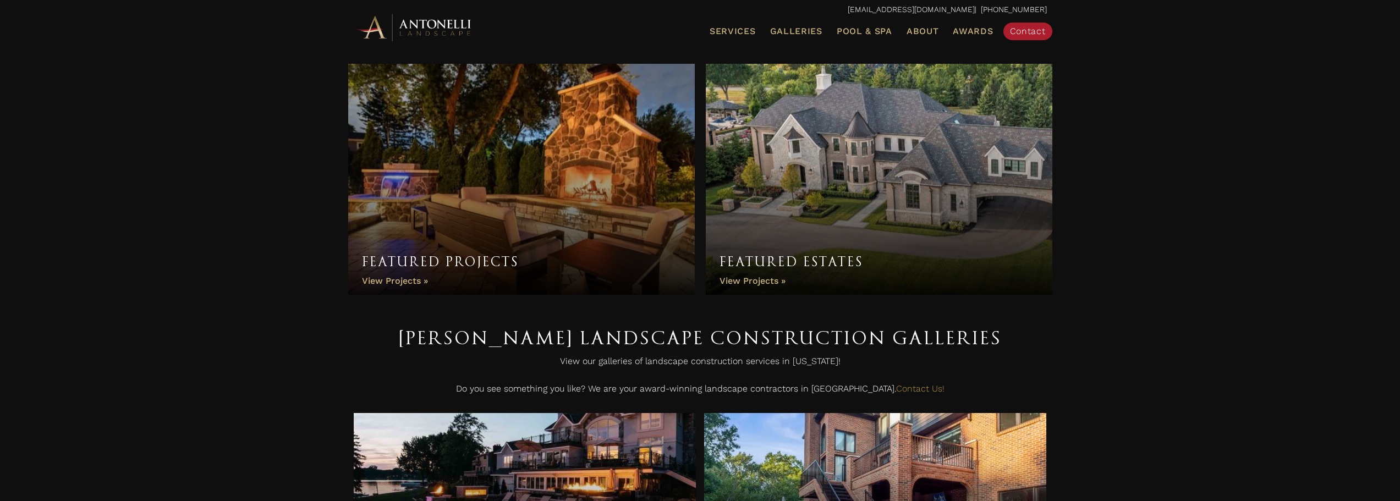  Describe the element at coordinates (972, 31) in the screenshot. I see `a: Awards` at that location.